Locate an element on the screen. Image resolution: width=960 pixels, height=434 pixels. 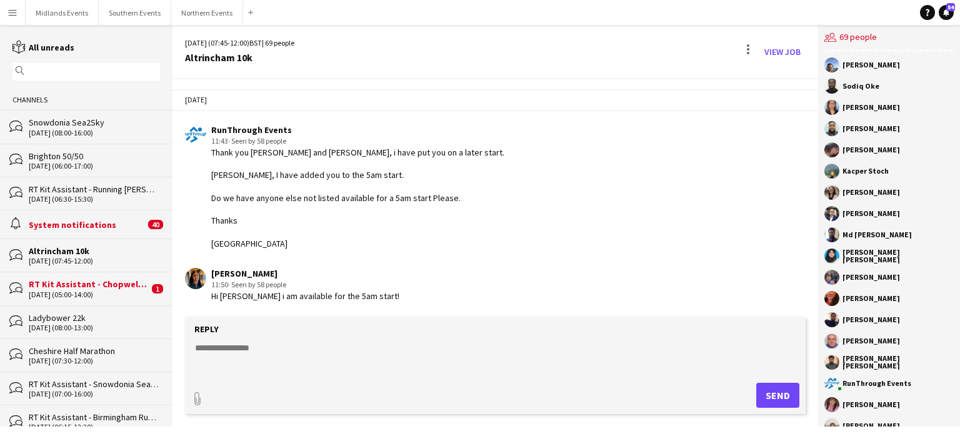
div: 11:43 is located at coordinates (357, 141).